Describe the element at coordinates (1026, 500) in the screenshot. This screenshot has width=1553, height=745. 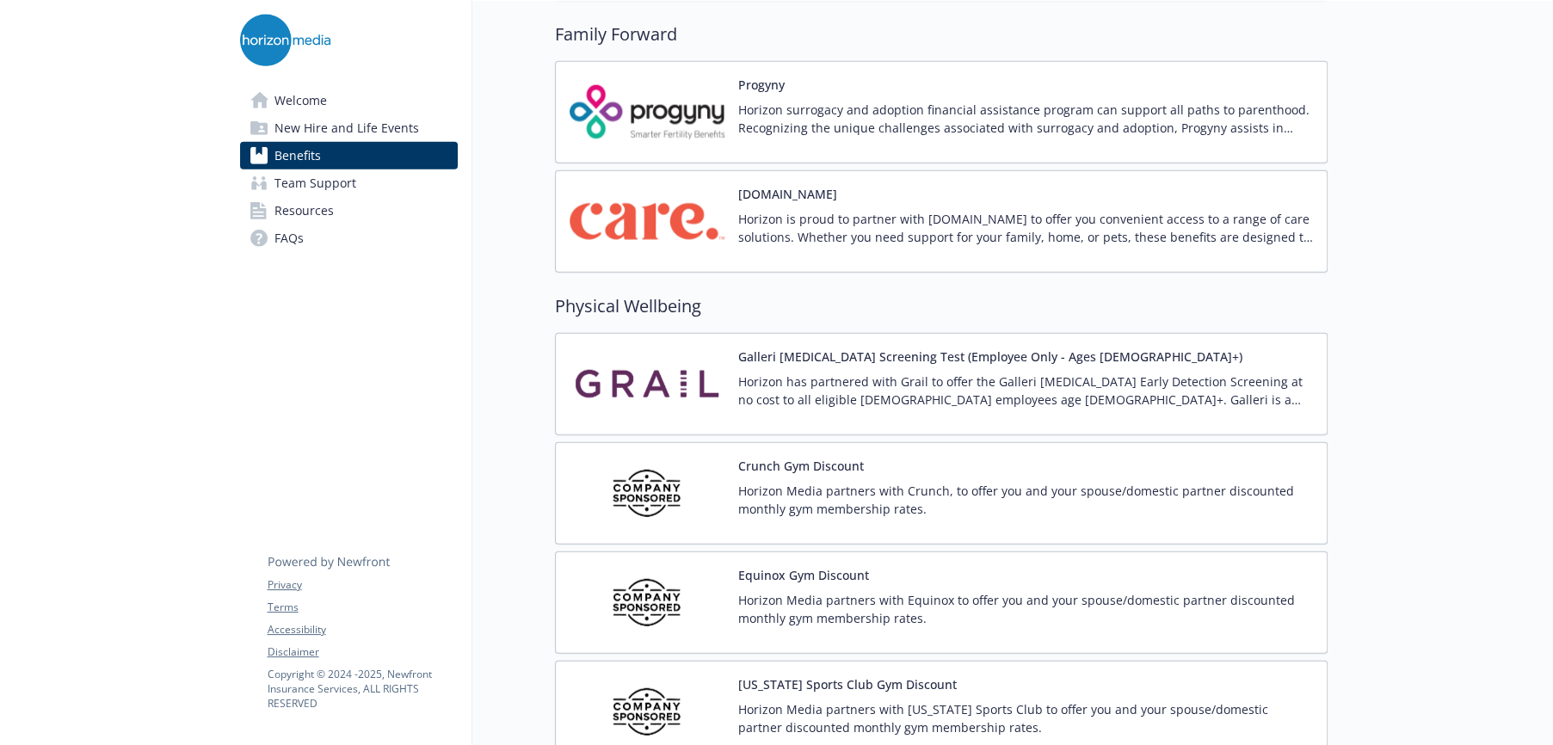
I see `p: Horizon Media partners with Crunch, to offer you and your spouse/domestic partner discounted mont...` at that location.